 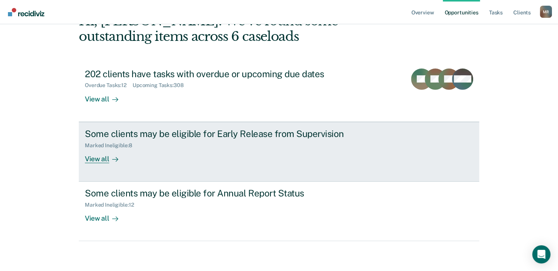 I want to click on div: 202 clients have tasks with overdue or upcoming due dates, so click(x=218, y=74).